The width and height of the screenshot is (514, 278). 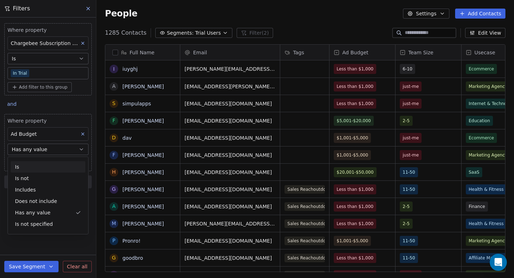 What do you see at coordinates (131, 241) in the screenshot?
I see `a: Pronro!` at bounding box center [131, 241].